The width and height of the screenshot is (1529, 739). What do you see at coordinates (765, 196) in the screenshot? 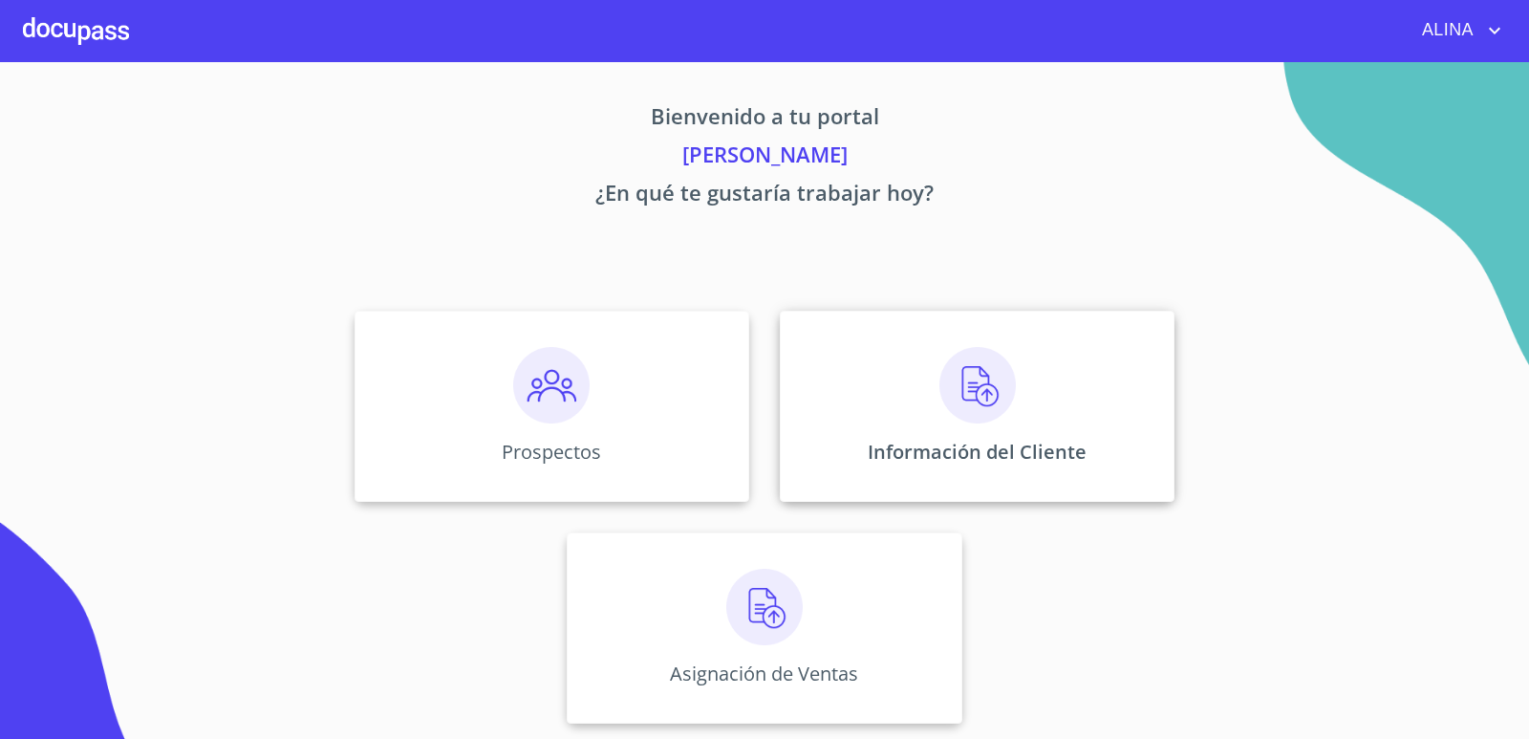
I see `p: ¿En qué te gustaría trabajar hoy?` at bounding box center [765, 196].